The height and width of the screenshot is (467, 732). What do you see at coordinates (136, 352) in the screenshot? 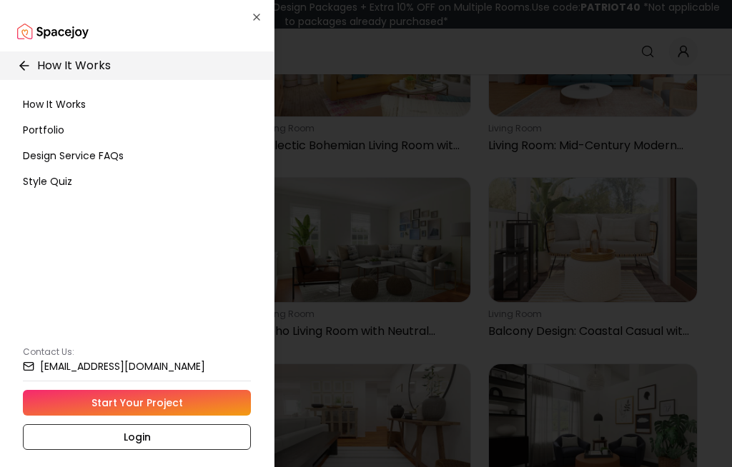
I see `p: Contact Us:` at bounding box center [136, 352].